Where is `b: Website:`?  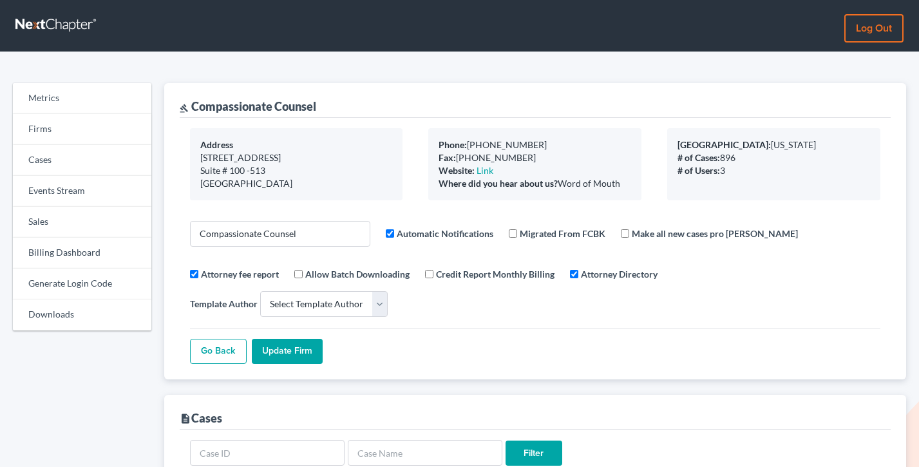 b: Website: is located at coordinates (457, 170).